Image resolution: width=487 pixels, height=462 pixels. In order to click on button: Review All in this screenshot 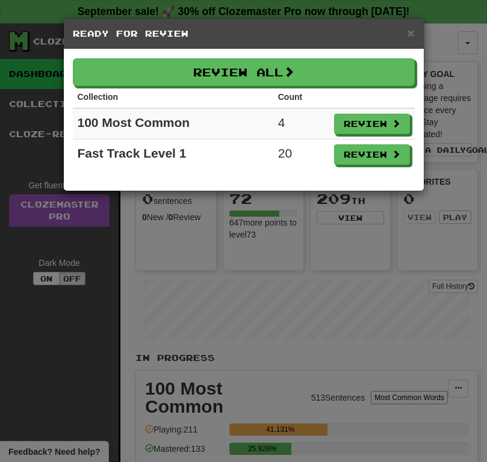, I will do `click(244, 72)`.